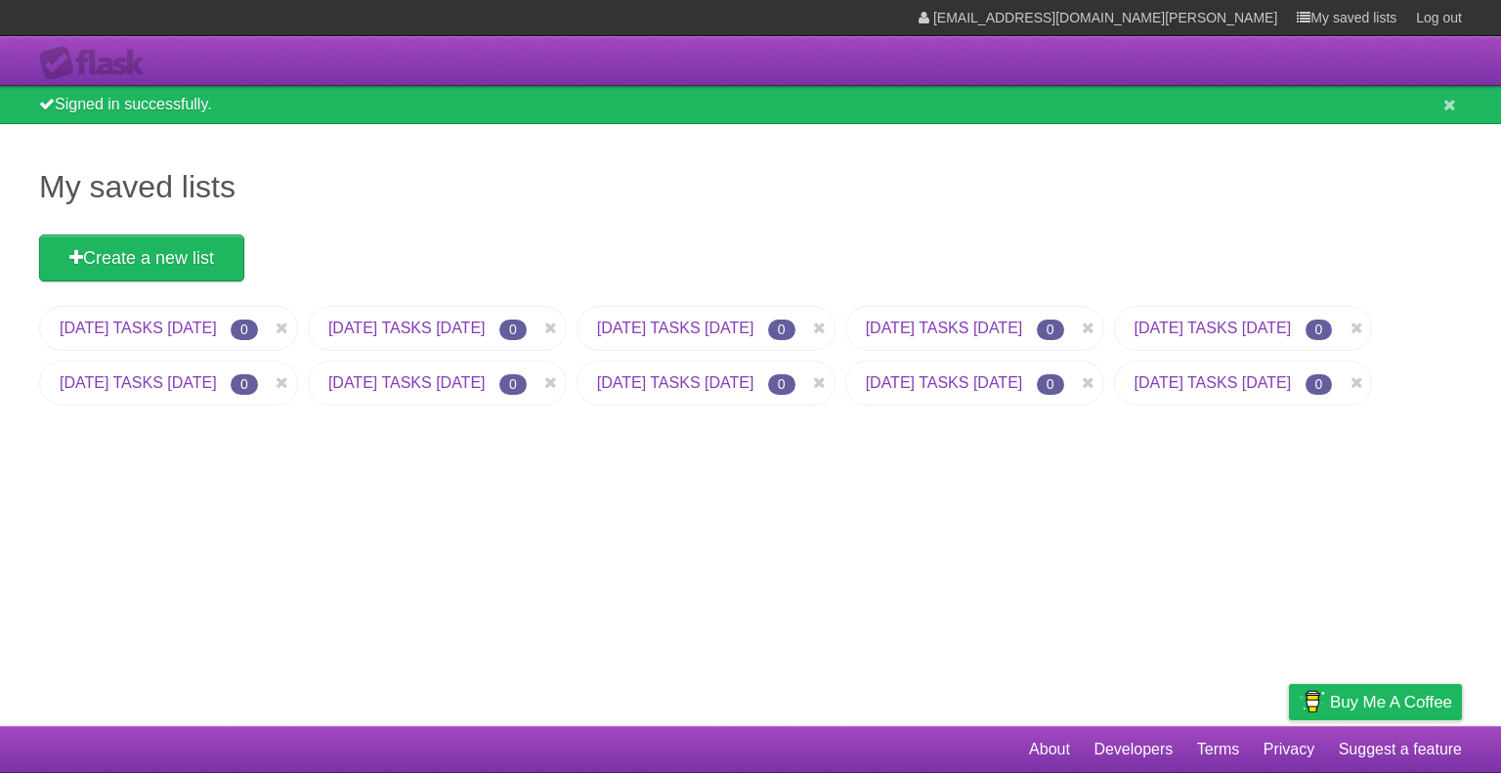 Image resolution: width=1501 pixels, height=773 pixels. I want to click on h1: My saved lists, so click(750, 187).